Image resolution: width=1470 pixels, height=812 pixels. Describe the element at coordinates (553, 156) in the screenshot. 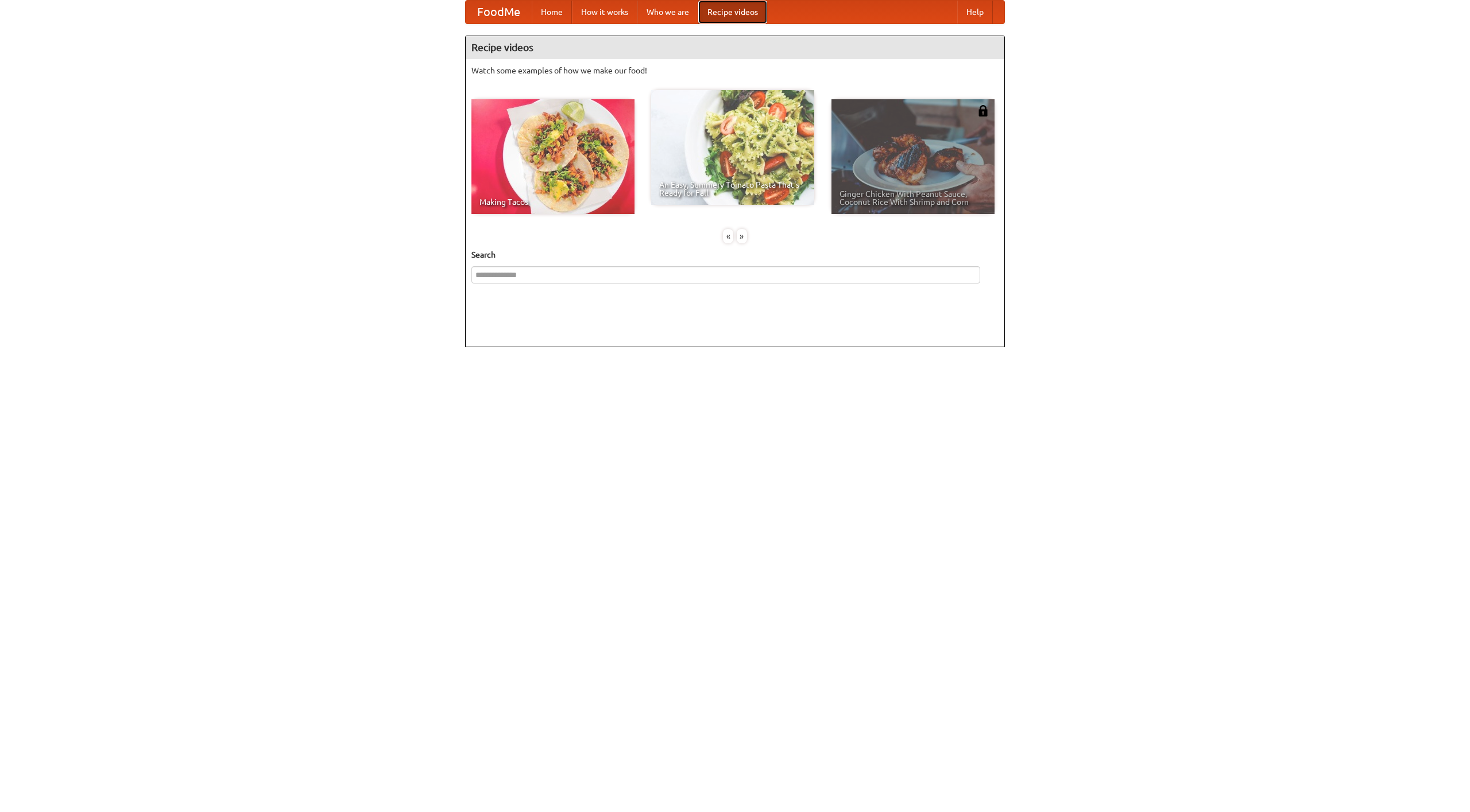

I see `a: Making Tacos` at that location.